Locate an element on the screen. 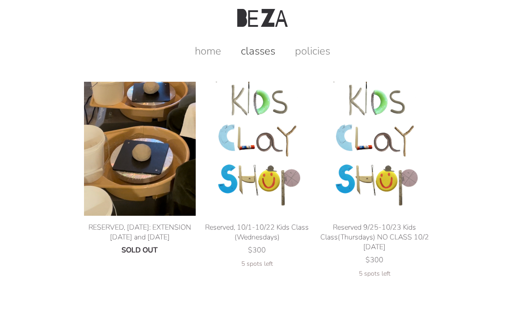 This screenshot has width=525, height=331. a: Reserved, 10/1-10/22 Kids Class (Wednesdays) product photo Reserved, 10/1-10/22 Kids Class (Wedne... is located at coordinates (257, 206).